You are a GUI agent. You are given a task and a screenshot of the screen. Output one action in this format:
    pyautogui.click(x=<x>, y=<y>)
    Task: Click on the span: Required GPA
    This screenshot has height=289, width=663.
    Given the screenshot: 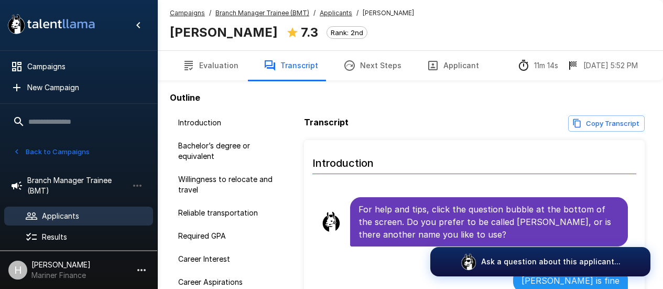 What is the action you would take?
    pyautogui.click(x=230, y=236)
    